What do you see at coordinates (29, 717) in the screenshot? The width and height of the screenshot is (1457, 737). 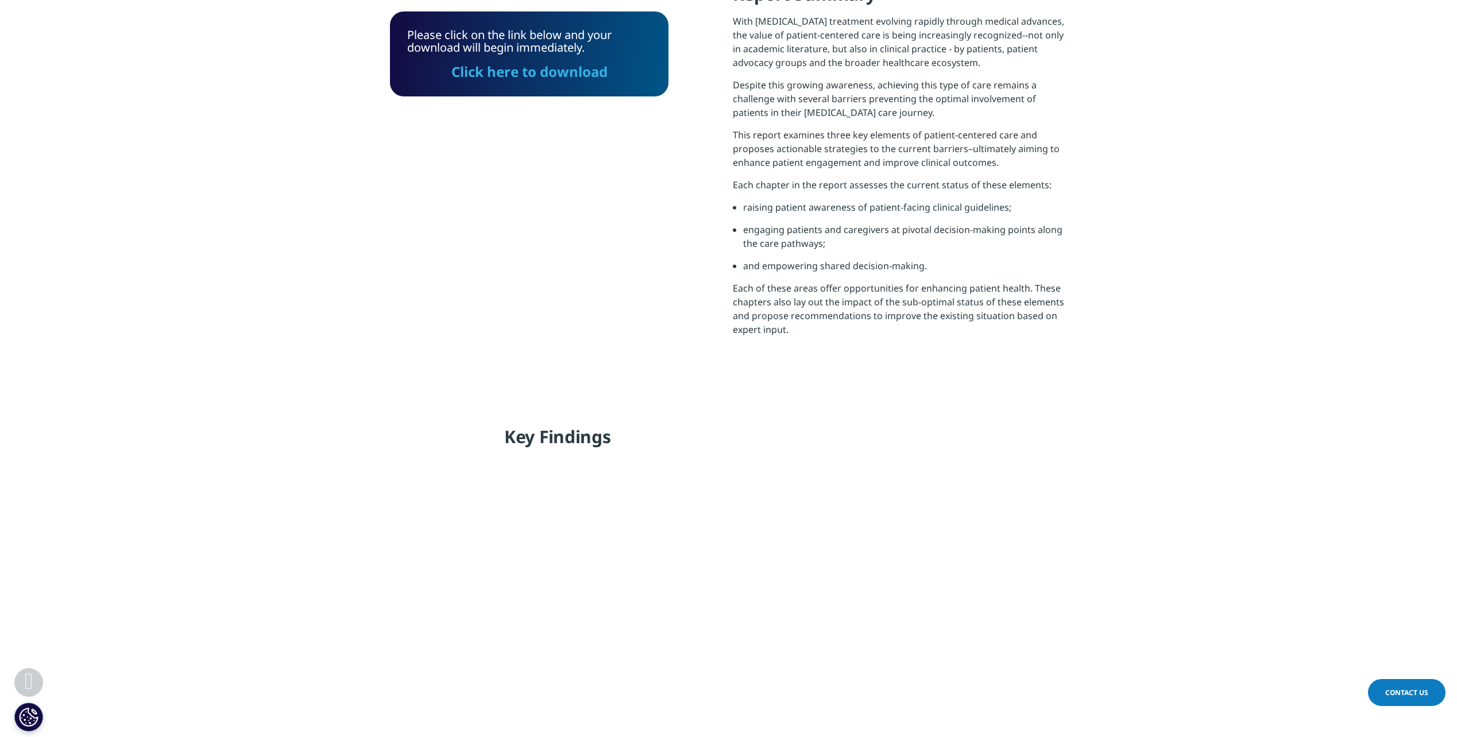 I see `button: Cookie Settings` at bounding box center [29, 717].